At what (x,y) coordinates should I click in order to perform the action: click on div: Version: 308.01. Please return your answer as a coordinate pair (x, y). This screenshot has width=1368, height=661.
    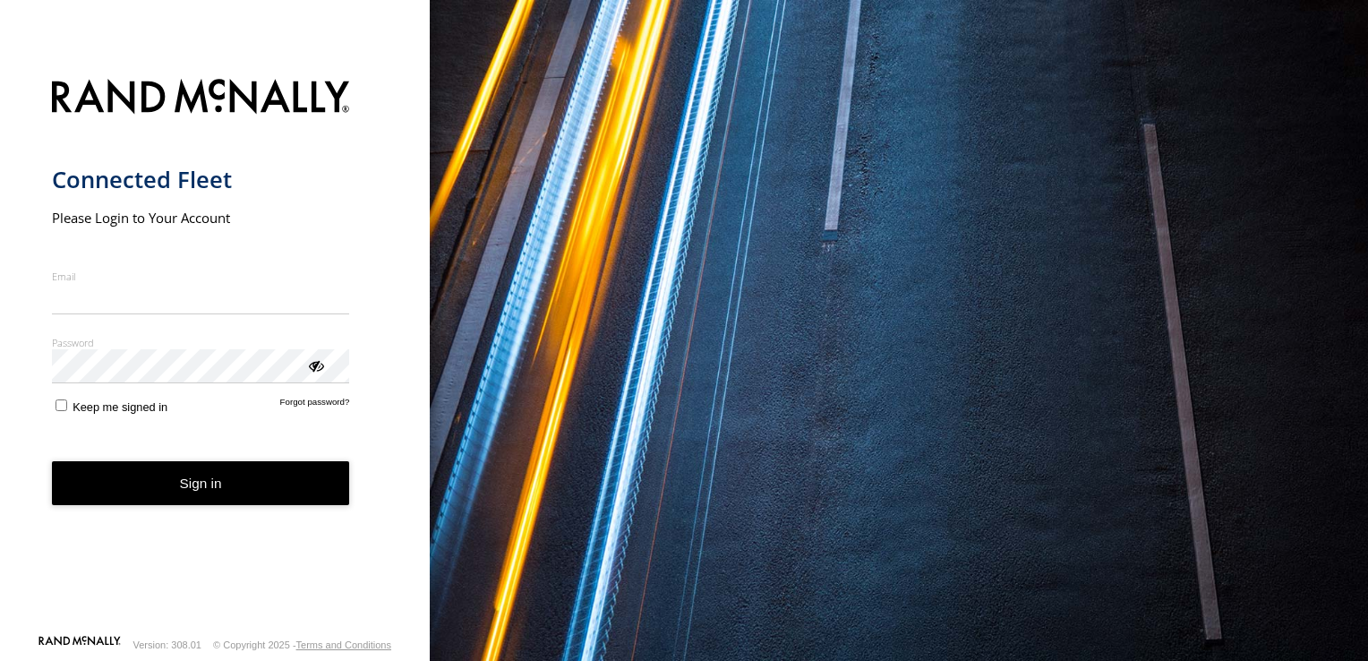
    Looking at the image, I should click on (167, 644).